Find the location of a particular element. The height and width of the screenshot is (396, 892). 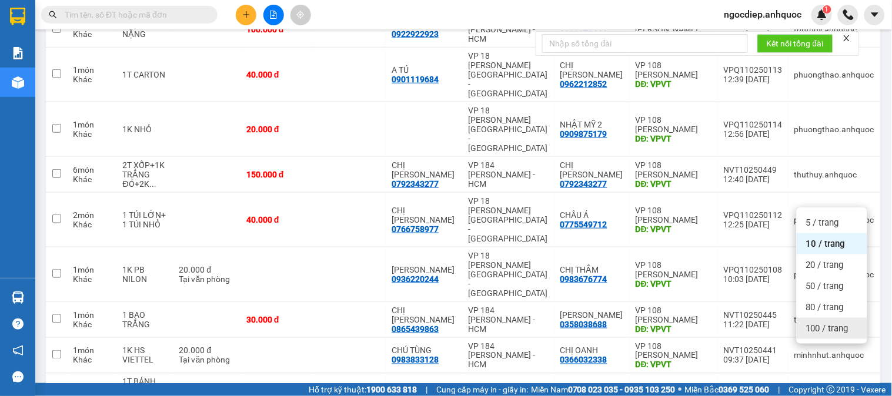

span: 100 / trang is located at coordinates (827, 329).